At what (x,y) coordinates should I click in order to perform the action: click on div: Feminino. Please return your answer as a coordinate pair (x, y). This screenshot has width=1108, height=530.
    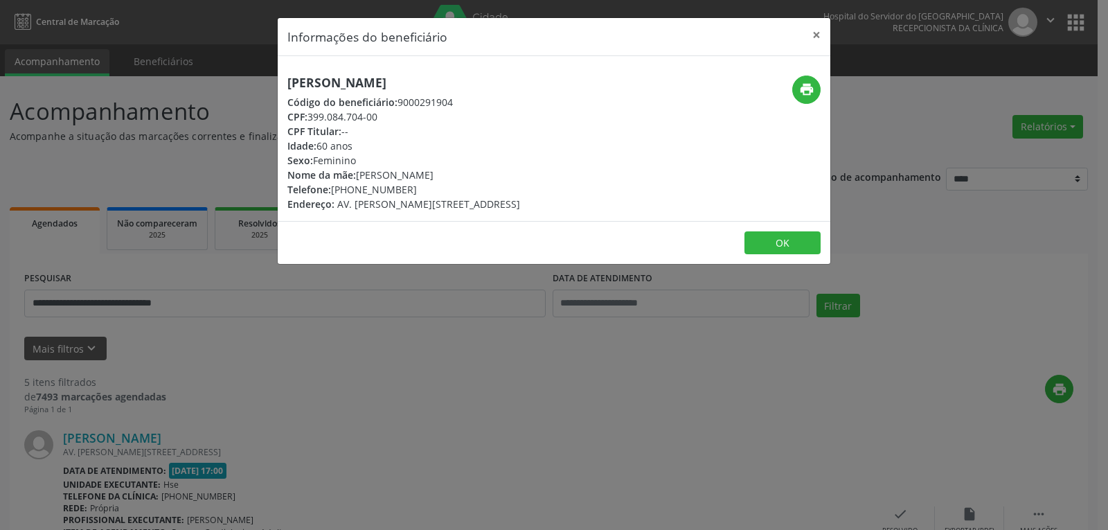
    Looking at the image, I should click on (404, 160).